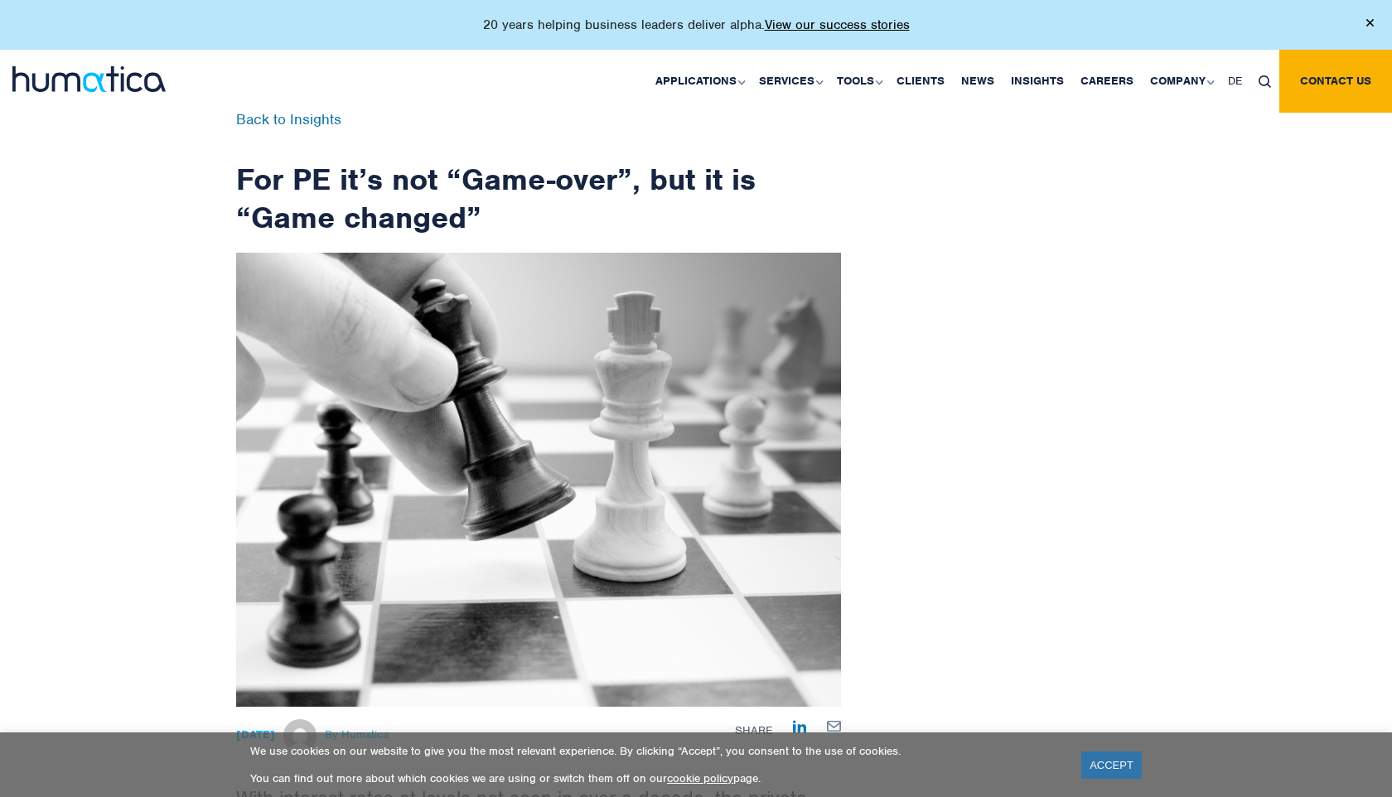 This screenshot has width=1392, height=797. Describe the element at coordinates (1037, 81) in the screenshot. I see `a: Insights` at that location.